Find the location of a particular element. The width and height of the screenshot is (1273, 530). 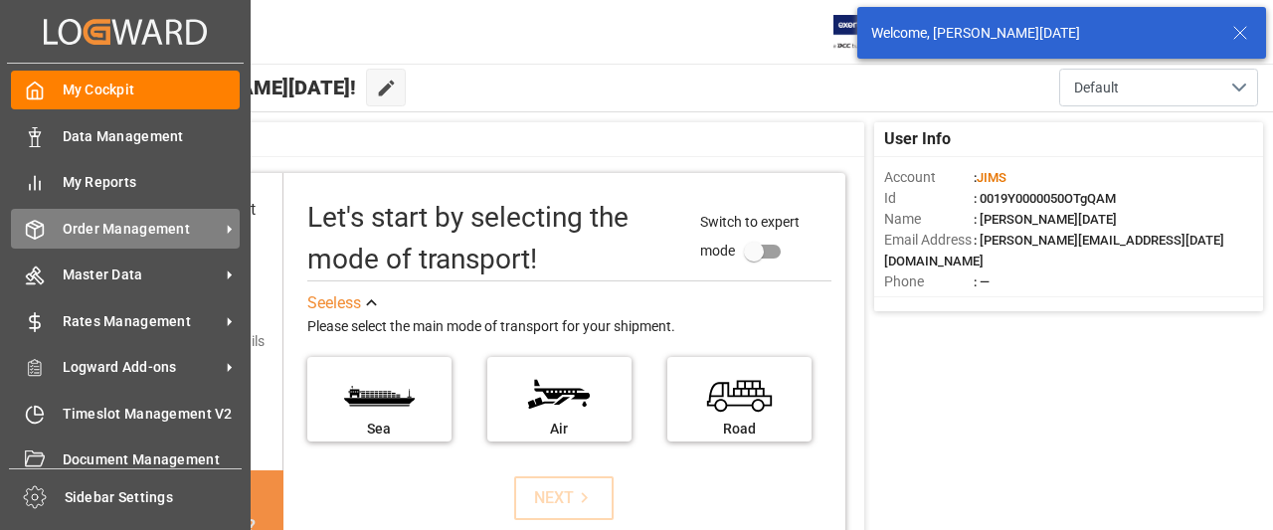

span: Switch to expert mode is located at coordinates (750, 236).